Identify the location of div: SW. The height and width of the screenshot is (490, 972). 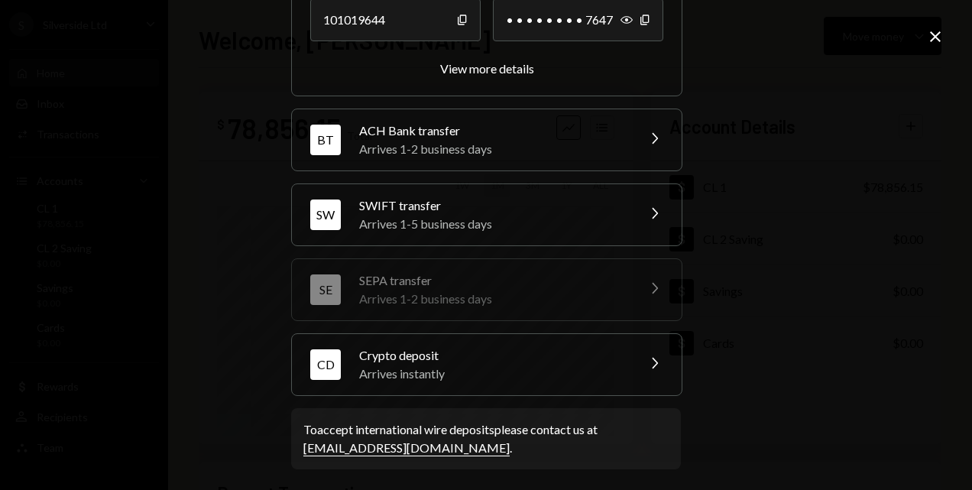
(326, 215).